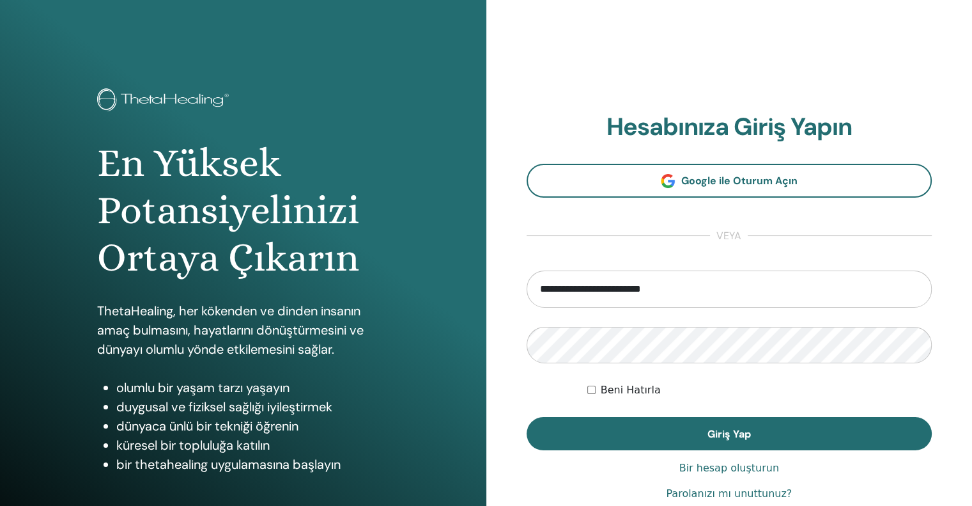 The height and width of the screenshot is (506, 972). Describe the element at coordinates (730, 127) in the screenshot. I see `font: Hesabınıza Giriş Yapın` at that location.